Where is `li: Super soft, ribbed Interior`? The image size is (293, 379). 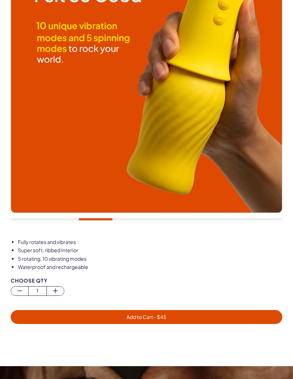 li: Super soft, ribbed Interior is located at coordinates (150, 251).